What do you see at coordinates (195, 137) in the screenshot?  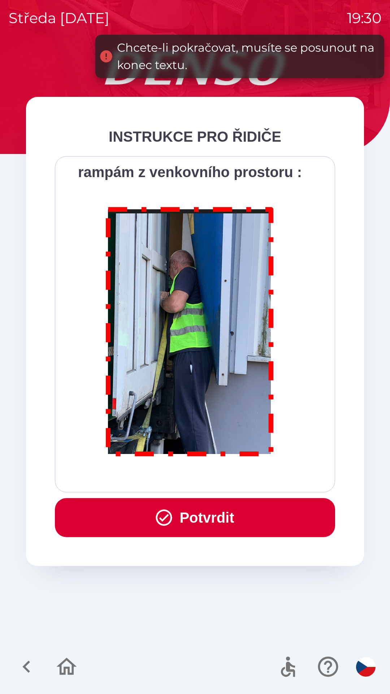 I see `div: INSTRUKCE PRO ŘIDIČE` at bounding box center [195, 137].